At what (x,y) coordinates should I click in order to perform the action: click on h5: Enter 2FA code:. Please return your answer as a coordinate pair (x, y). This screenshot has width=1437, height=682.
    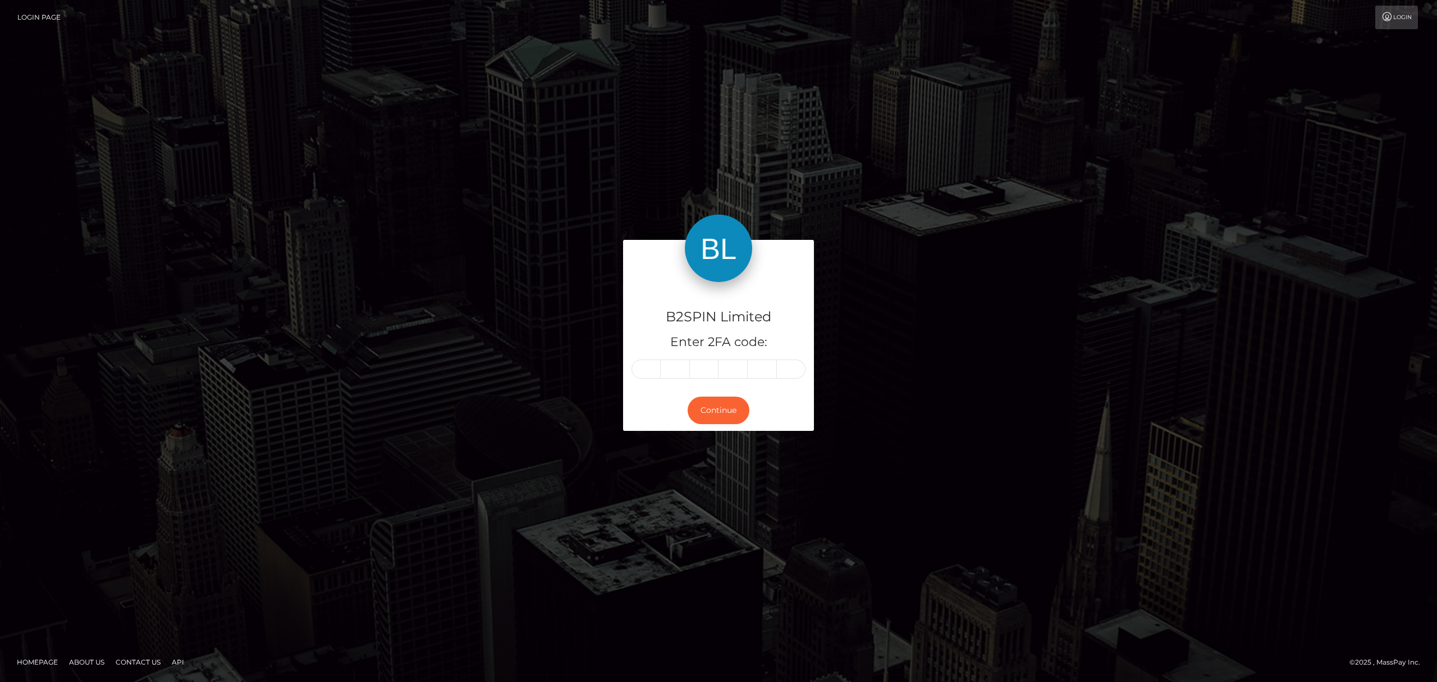
    Looking at the image, I should click on (719, 342).